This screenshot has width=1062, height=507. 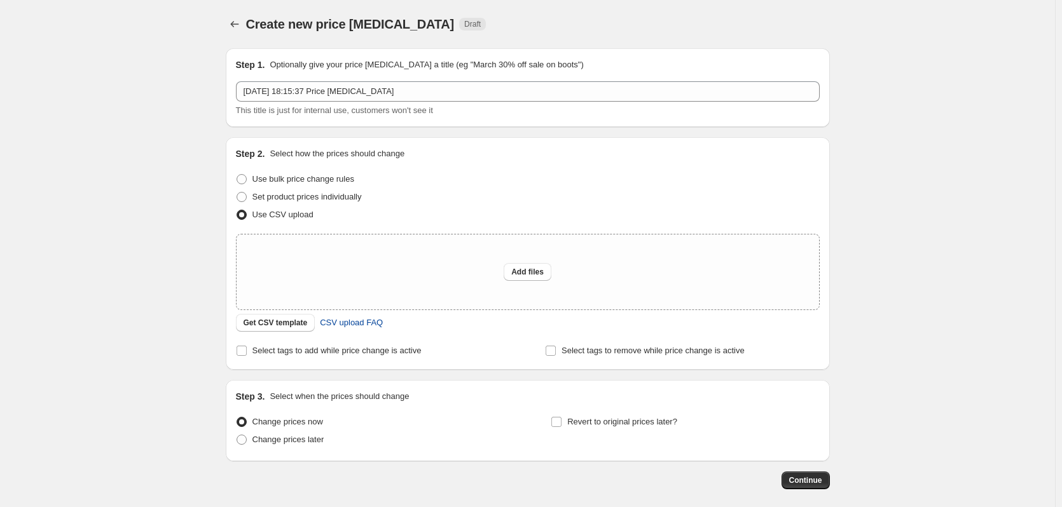 I want to click on span: Use bulk price change rules, so click(x=303, y=179).